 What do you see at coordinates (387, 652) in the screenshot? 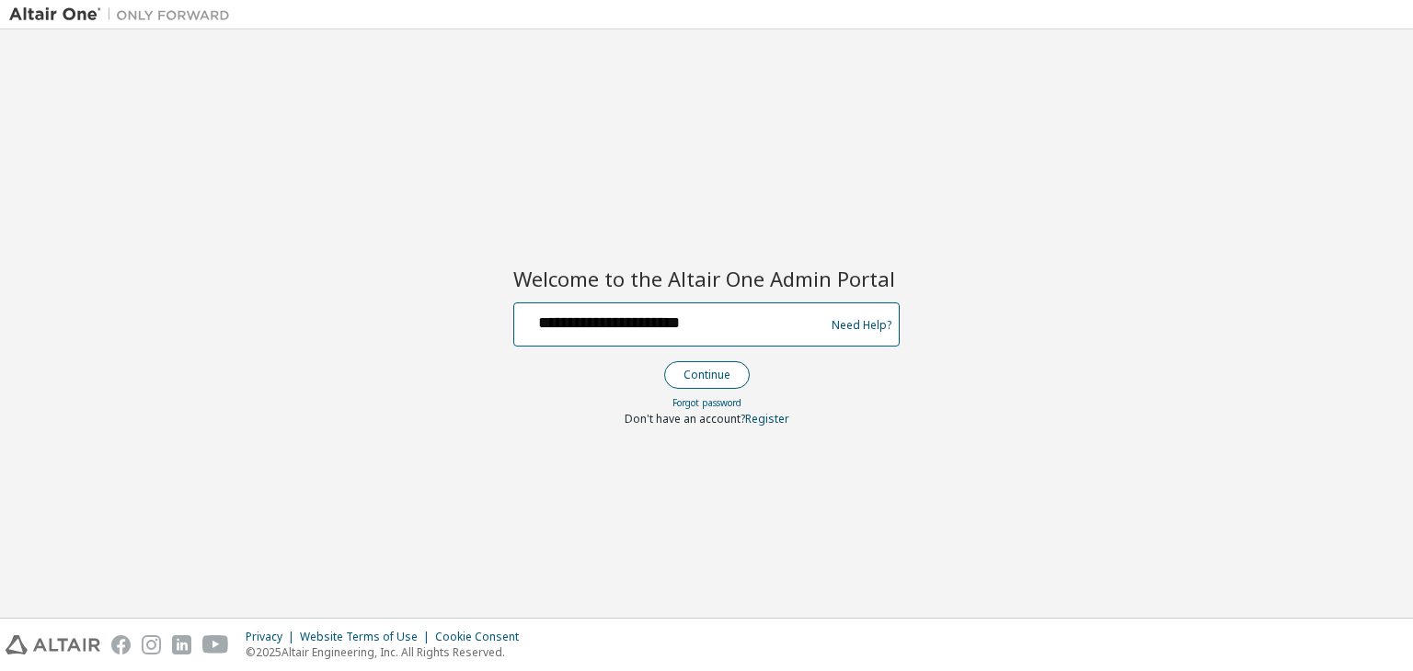
I see `p: © 2025 Altair Engineering, Inc. All Rights Reserved.` at bounding box center [387, 652].